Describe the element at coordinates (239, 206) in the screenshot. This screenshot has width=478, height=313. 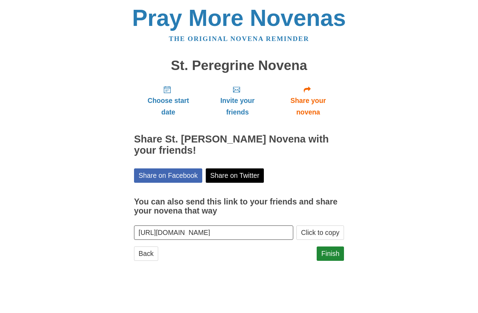
I see `h3: You can also send this link to your friends and share your novena that way` at that location.